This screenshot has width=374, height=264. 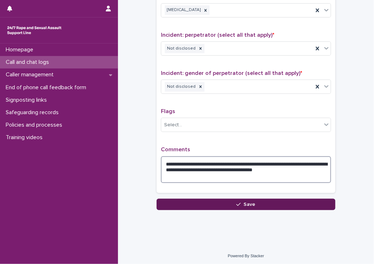 I want to click on p: End of phone call feedback form, so click(x=47, y=88).